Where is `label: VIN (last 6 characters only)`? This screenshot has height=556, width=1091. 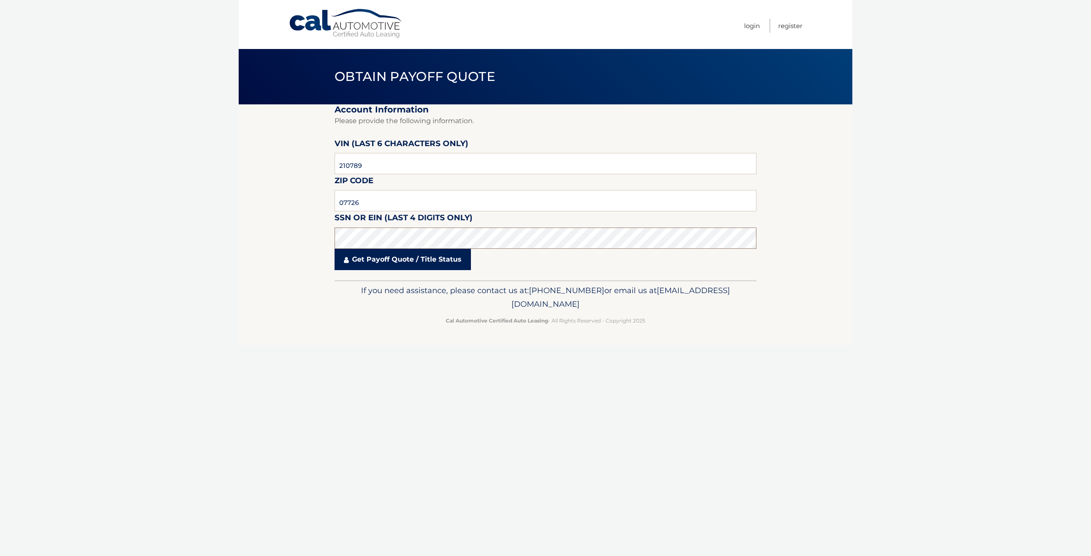 label: VIN (last 6 characters only) is located at coordinates (401, 145).